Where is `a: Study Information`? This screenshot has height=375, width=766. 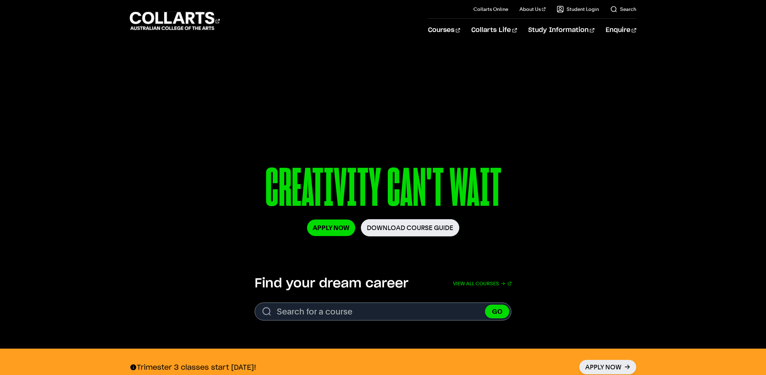 a: Study Information is located at coordinates (561, 30).